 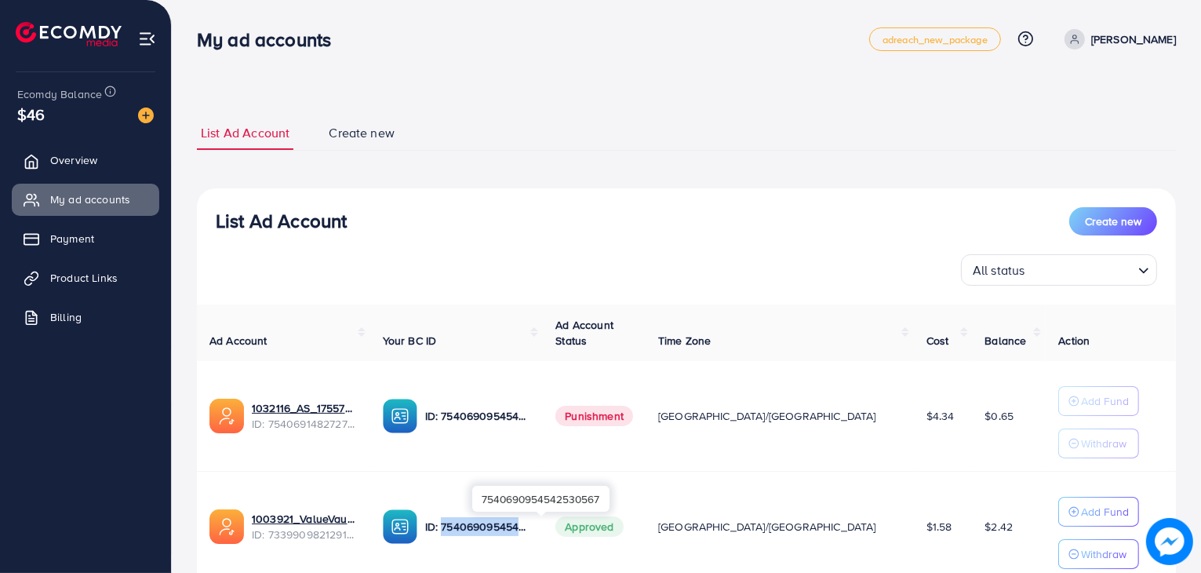 What do you see at coordinates (66, 317) in the screenshot?
I see `span: Billing` at bounding box center [66, 317].